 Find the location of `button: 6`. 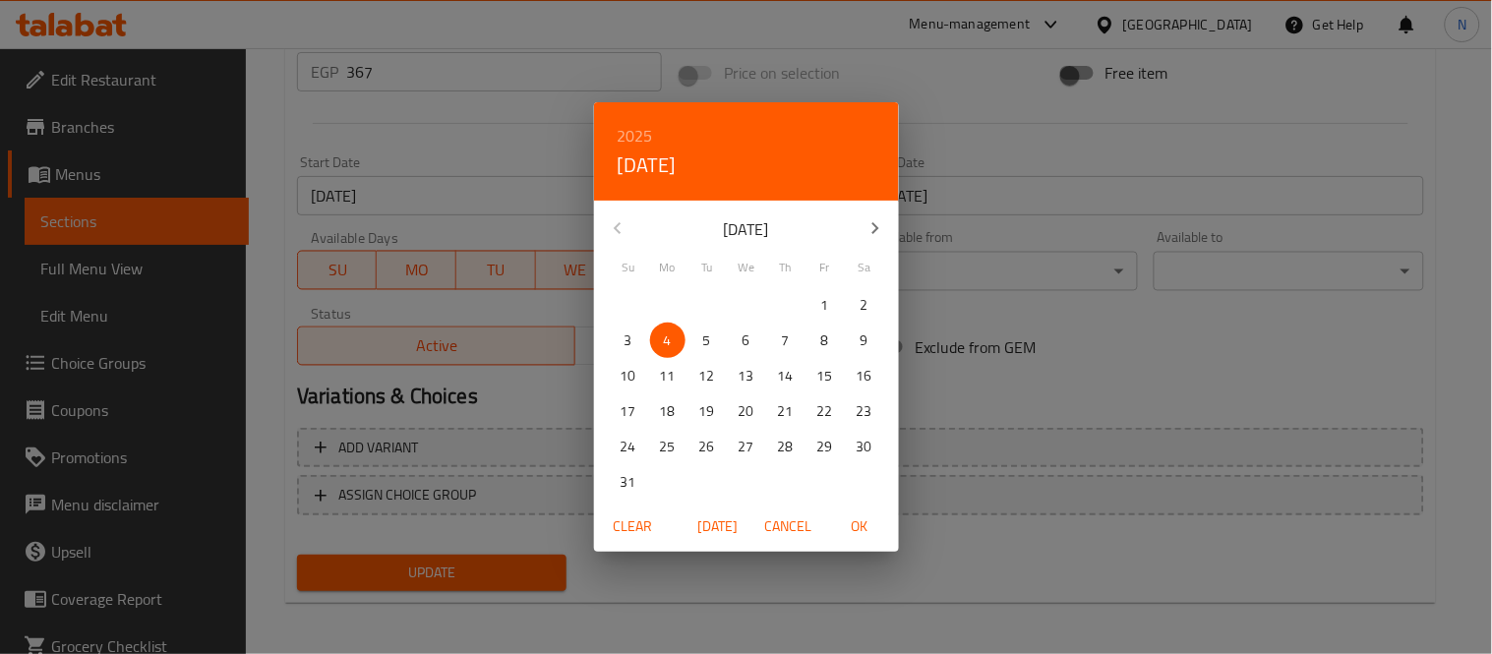

button: 6 is located at coordinates (746, 340).